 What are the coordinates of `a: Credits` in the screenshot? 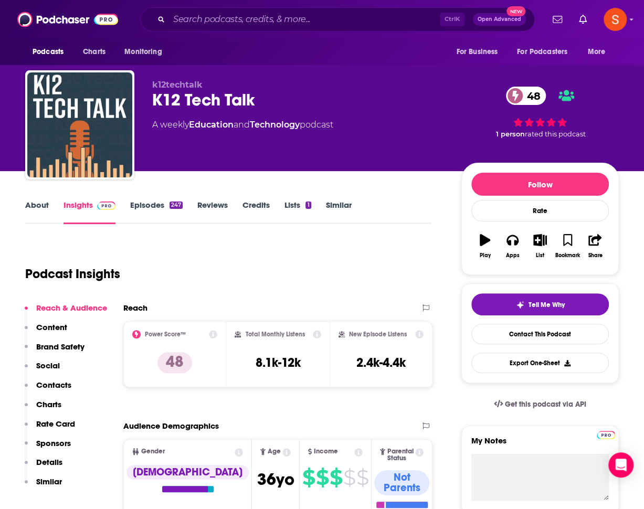 It's located at (256, 212).